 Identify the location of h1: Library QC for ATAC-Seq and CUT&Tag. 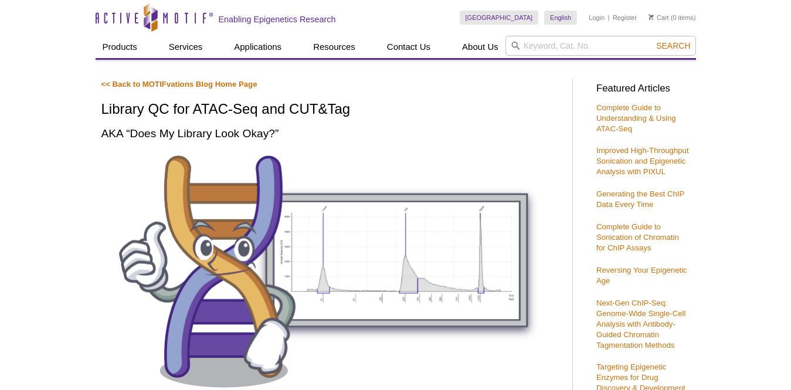
(331, 110).